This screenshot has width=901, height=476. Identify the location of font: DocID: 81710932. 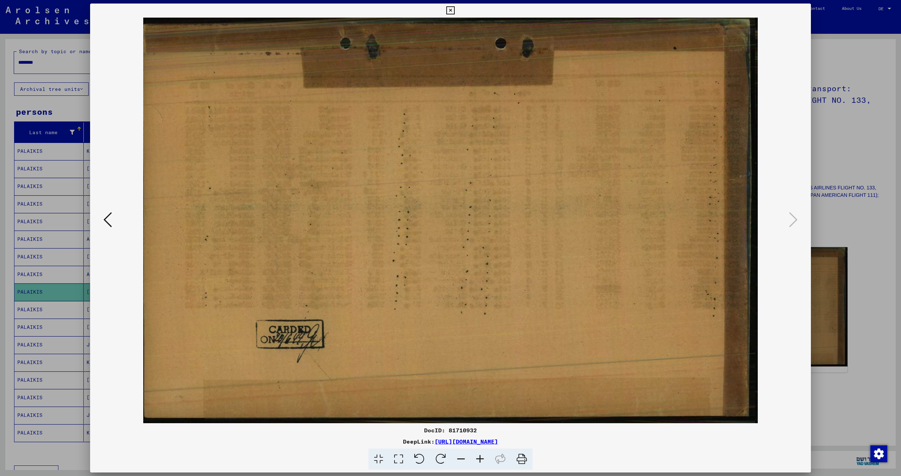
(451, 430).